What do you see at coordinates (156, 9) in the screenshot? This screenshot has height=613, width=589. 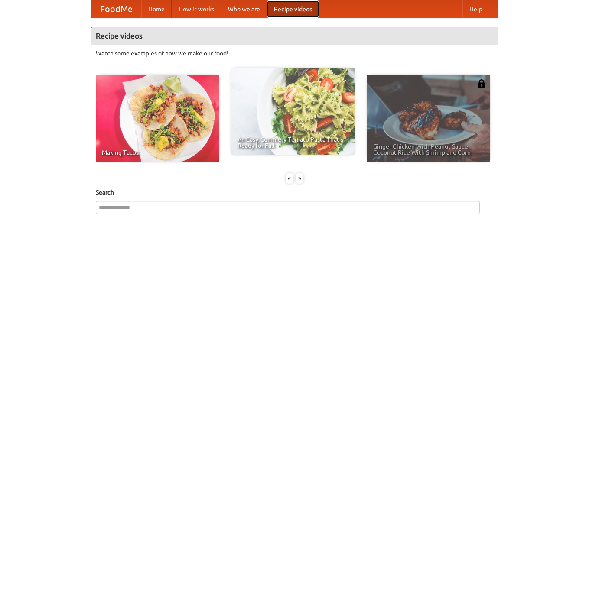 I see `a: Home` at bounding box center [156, 9].